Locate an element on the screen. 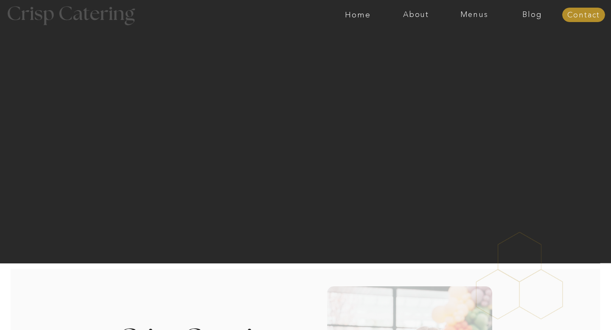 The image size is (611, 330). a: Menus is located at coordinates (474, 15).